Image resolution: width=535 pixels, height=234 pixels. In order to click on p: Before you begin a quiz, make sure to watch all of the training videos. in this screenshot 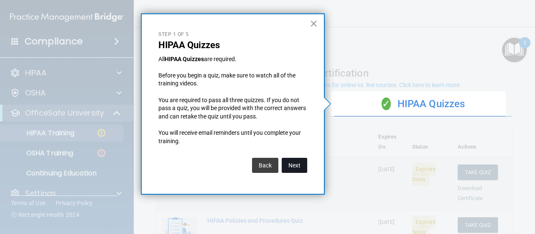, I will do `click(233, 79)`.